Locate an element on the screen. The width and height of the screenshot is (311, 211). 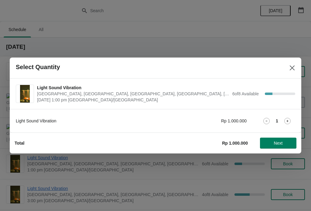
h2: Select Quantity is located at coordinates (38, 67).